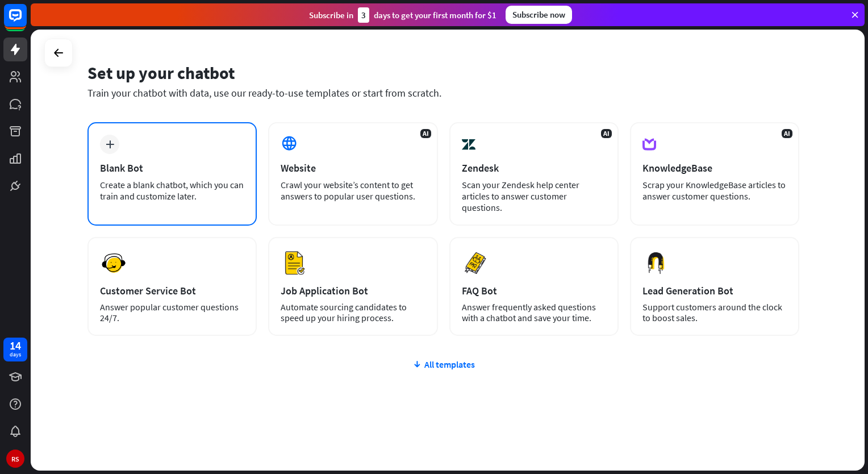 This screenshot has height=474, width=868. What do you see at coordinates (714, 190) in the screenshot?
I see `div: Scrap your KnowledgeBase articles to answer customer questions.` at bounding box center [714, 190].